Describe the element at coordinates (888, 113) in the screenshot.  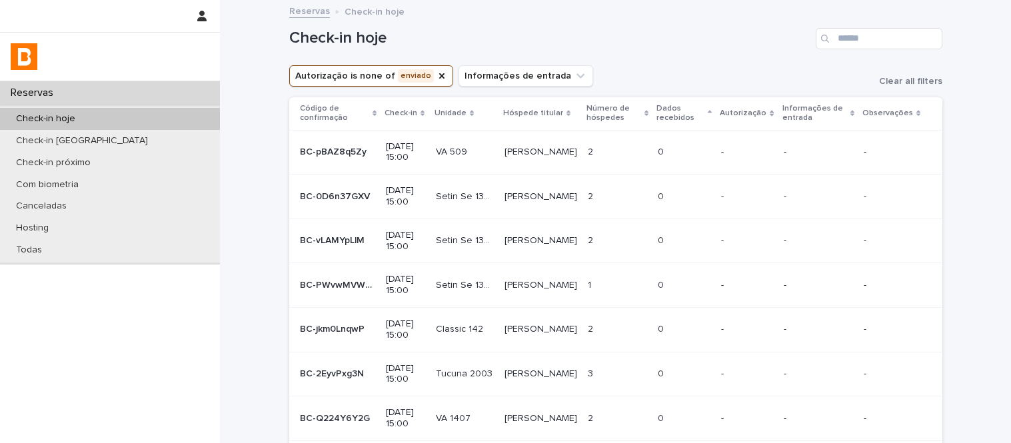
I see `p: Observações` at that location.